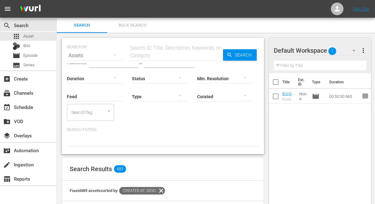 This screenshot has width=375, height=204. I want to click on span: Ingestion, so click(7, 165).